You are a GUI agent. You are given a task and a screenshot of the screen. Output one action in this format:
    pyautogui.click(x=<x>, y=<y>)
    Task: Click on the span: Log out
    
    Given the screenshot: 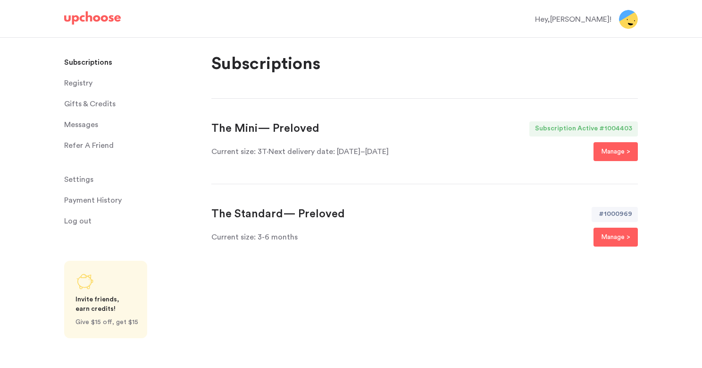 What is the action you would take?
    pyautogui.click(x=78, y=221)
    